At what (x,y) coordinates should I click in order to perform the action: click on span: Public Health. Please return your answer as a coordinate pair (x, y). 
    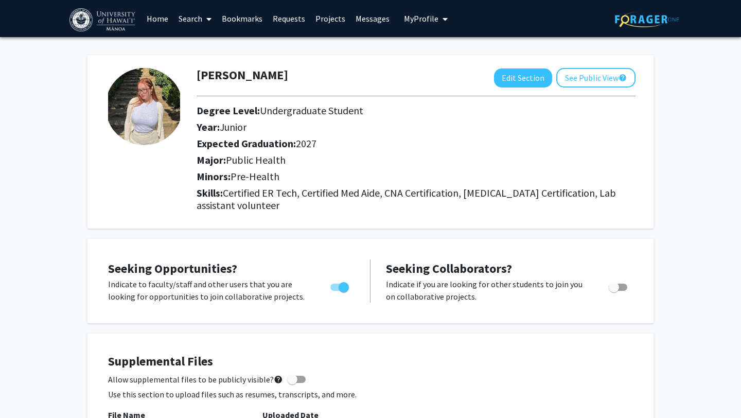
    Looking at the image, I should click on (256, 160).